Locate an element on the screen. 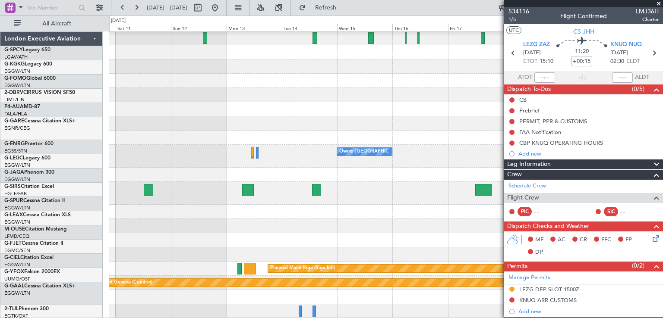 The width and height of the screenshot is (663, 318). a: G-YFOXFalcon 2000EX is located at coordinates (32, 272).